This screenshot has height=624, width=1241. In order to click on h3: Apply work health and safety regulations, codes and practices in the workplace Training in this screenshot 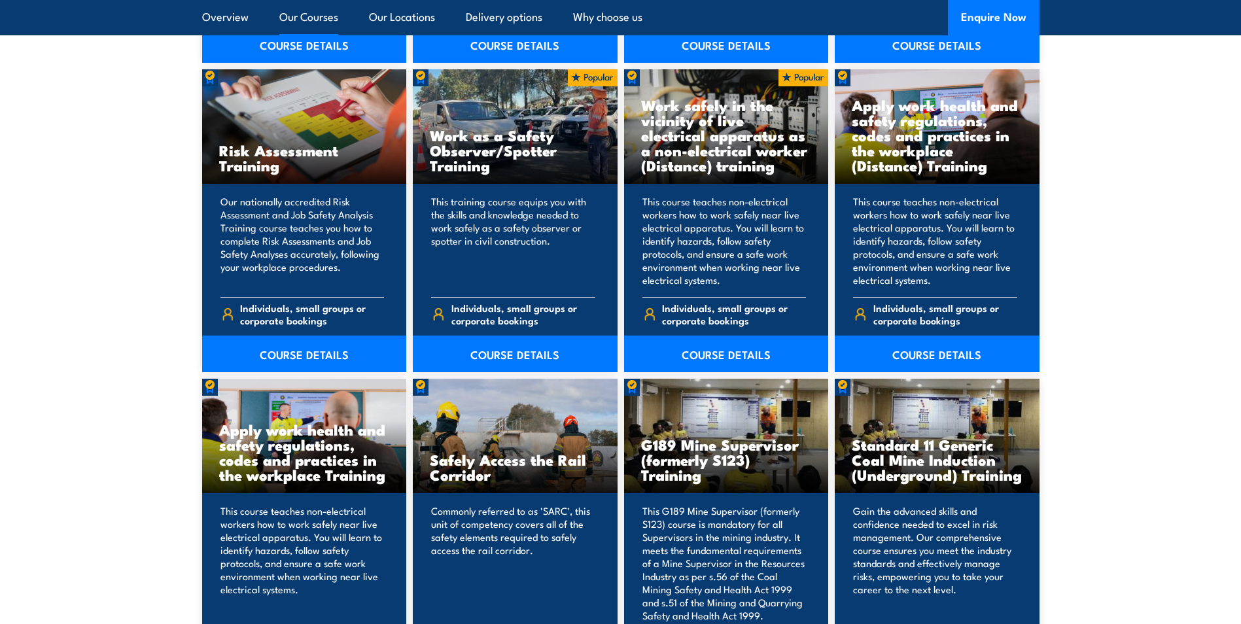, I will do `click(304, 452)`.